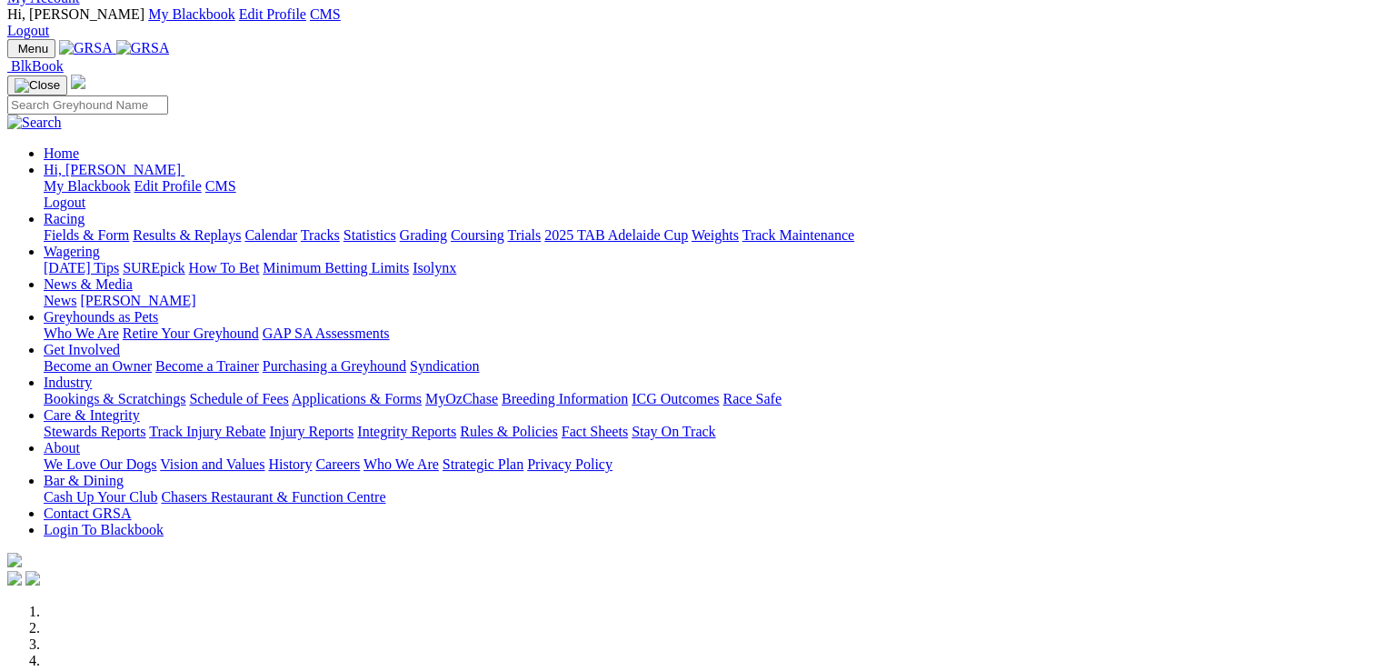  Describe the element at coordinates (565, 398) in the screenshot. I see `a: Breeding Information` at that location.